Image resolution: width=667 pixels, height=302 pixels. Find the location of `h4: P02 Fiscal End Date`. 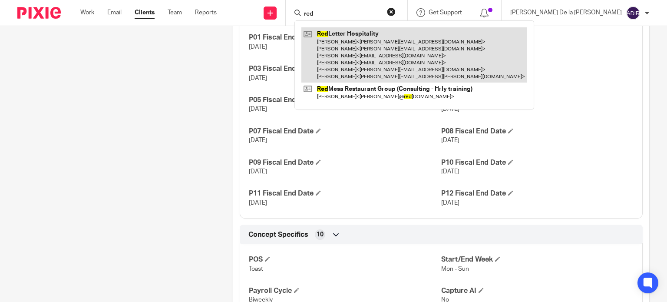

h4: P02 Fiscal End Date is located at coordinates (537, 37).